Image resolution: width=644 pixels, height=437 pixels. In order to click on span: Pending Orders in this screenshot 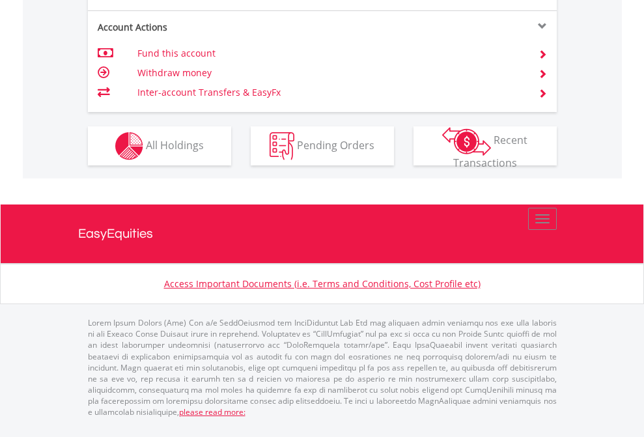, I will do `click(335, 145)`.